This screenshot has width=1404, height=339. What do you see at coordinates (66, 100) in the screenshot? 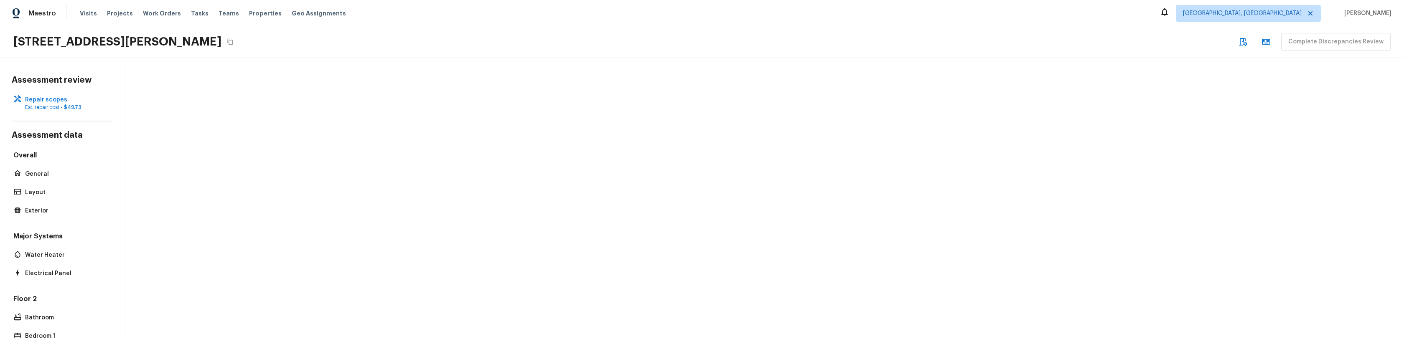
I see `p: Repair scopes` at bounding box center [66, 100].